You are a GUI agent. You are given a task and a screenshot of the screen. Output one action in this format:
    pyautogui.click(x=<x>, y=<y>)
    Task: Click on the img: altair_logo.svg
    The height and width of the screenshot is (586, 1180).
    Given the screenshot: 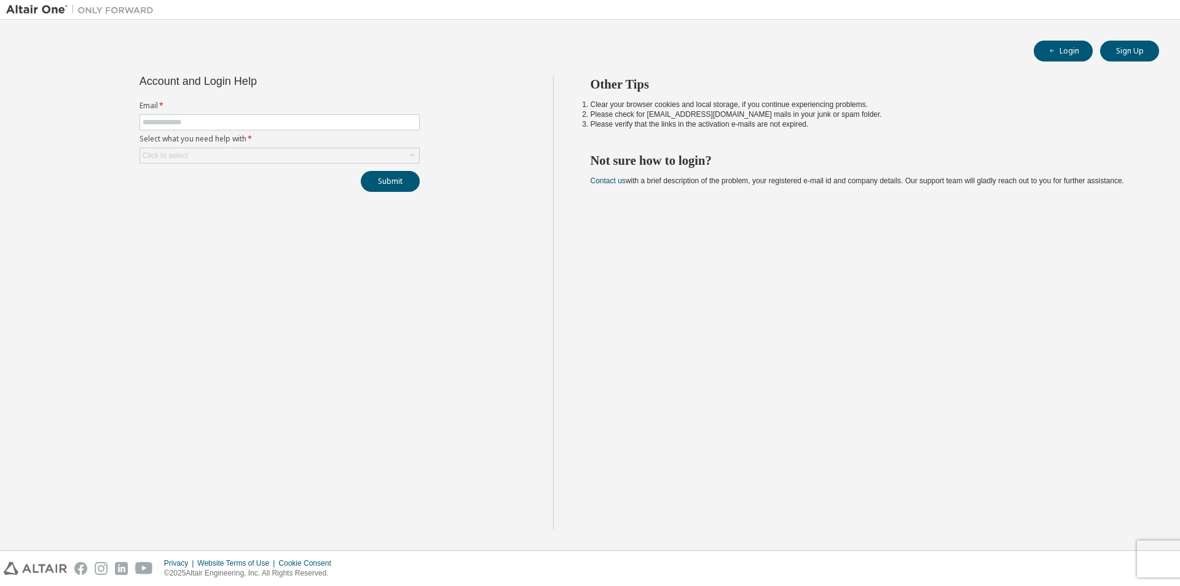 What is the action you would take?
    pyautogui.click(x=35, y=568)
    